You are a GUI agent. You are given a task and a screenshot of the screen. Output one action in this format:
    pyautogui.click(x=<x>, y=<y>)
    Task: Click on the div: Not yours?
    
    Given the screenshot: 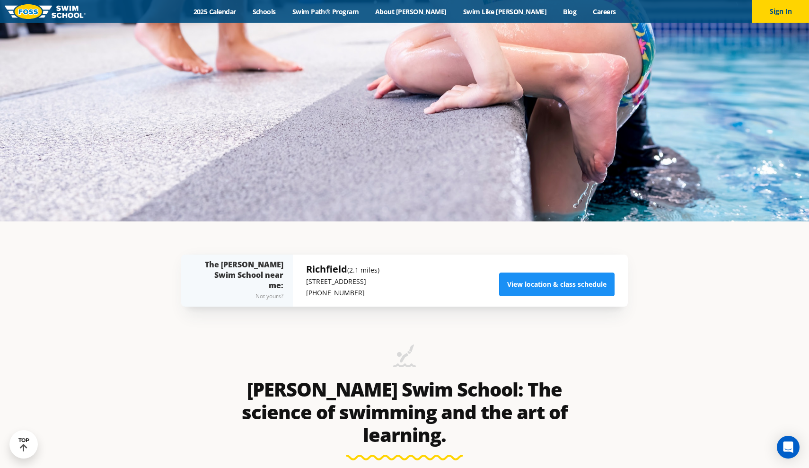 What is the action you would take?
    pyautogui.click(x=242, y=296)
    